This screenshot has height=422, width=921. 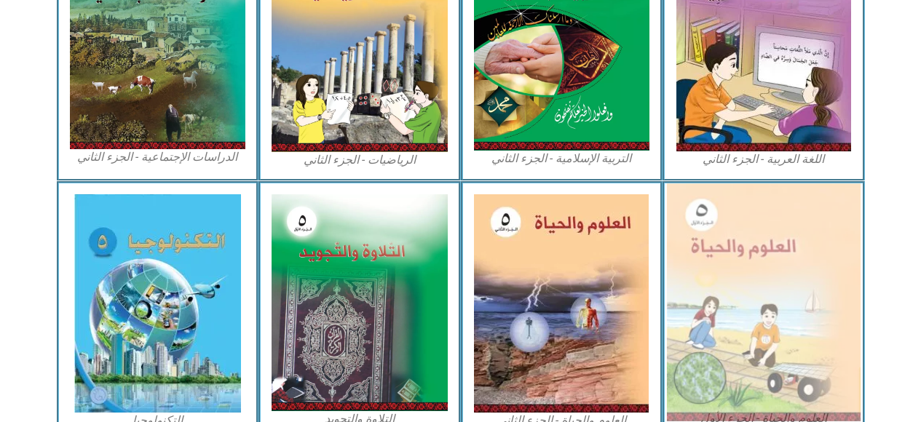 What do you see at coordinates (764, 160) in the screenshot?
I see `figcaption: اللغة العربية - الجزء الثاني` at bounding box center [764, 160].